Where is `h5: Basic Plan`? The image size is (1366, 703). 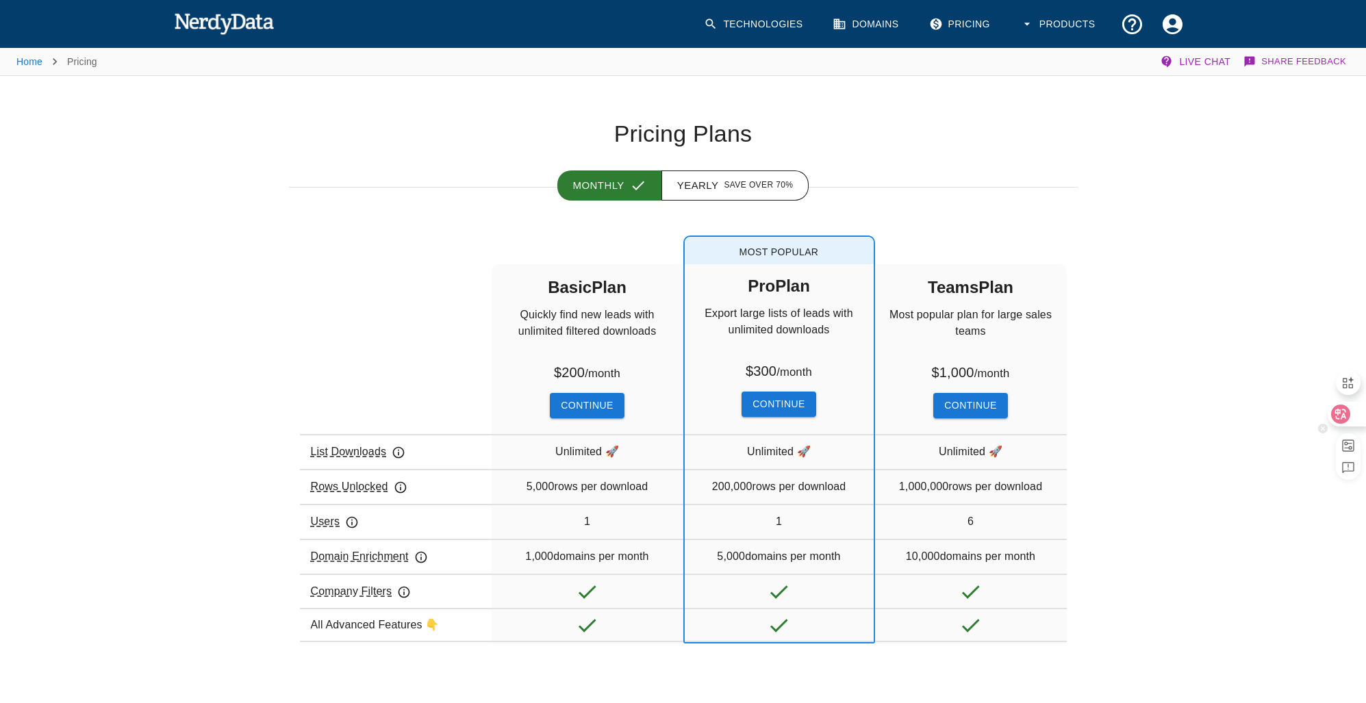 h5: Basic Plan is located at coordinates (587, 286).